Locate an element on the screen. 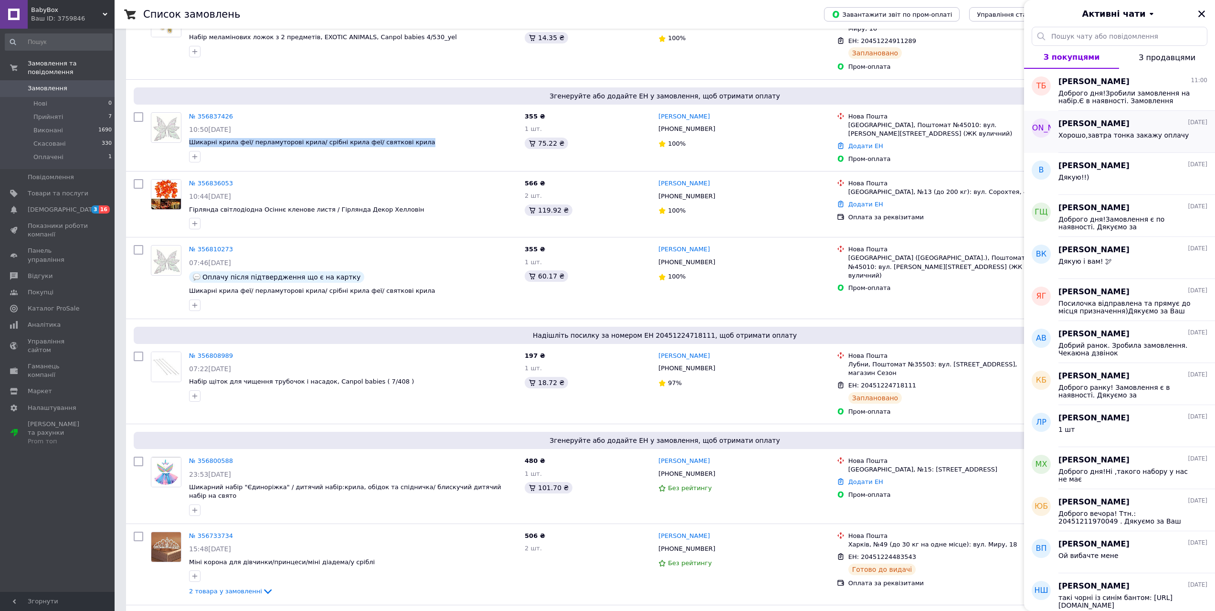 Image resolution: width=1215 pixels, height=611 pixels. div: Ваш ID: 3759846 is located at coordinates (73, 19).